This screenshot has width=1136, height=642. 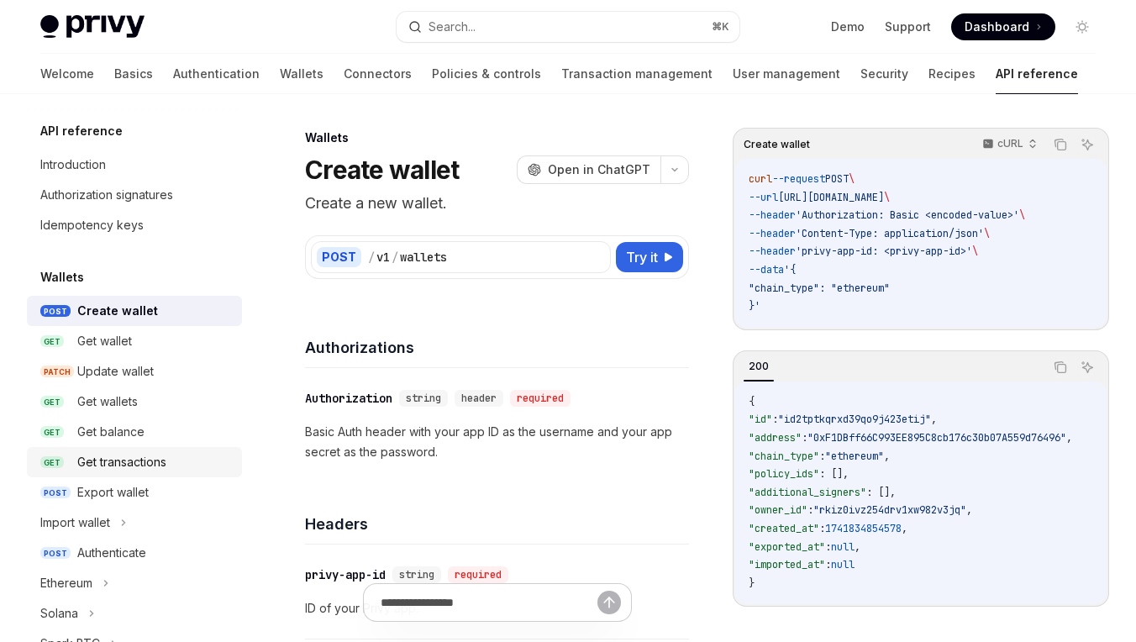 I want to click on a: GETGet transactions, so click(x=134, y=462).